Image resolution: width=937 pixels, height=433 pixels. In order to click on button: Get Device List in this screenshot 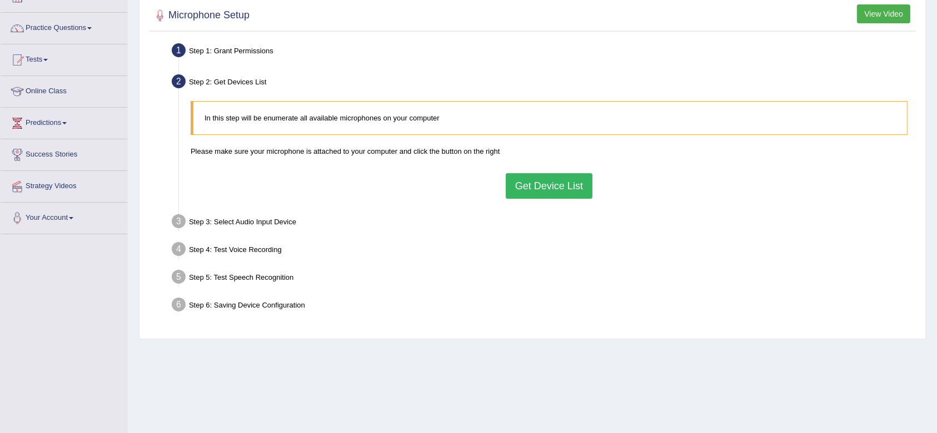, I will do `click(549, 186)`.